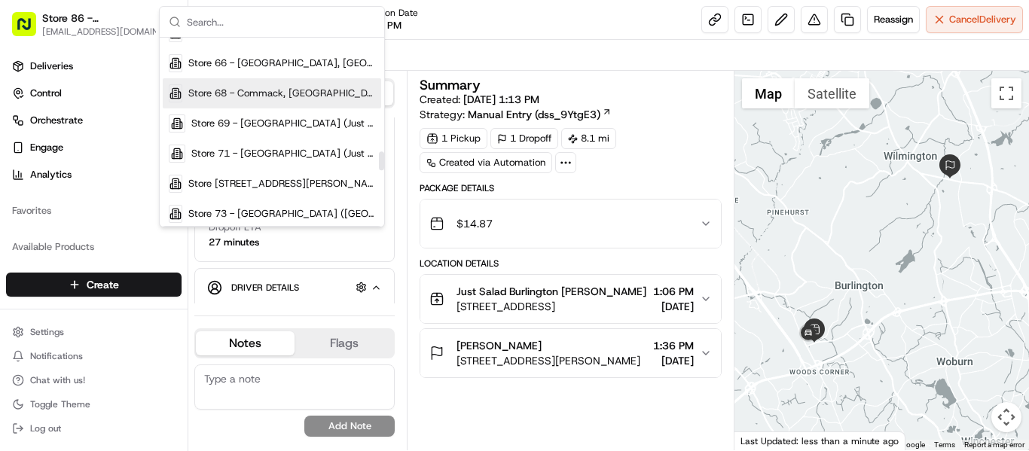 Image resolution: width=1029 pixels, height=451 pixels. What do you see at coordinates (295, 287) in the screenshot?
I see `button: Driver Details` at bounding box center [295, 287].